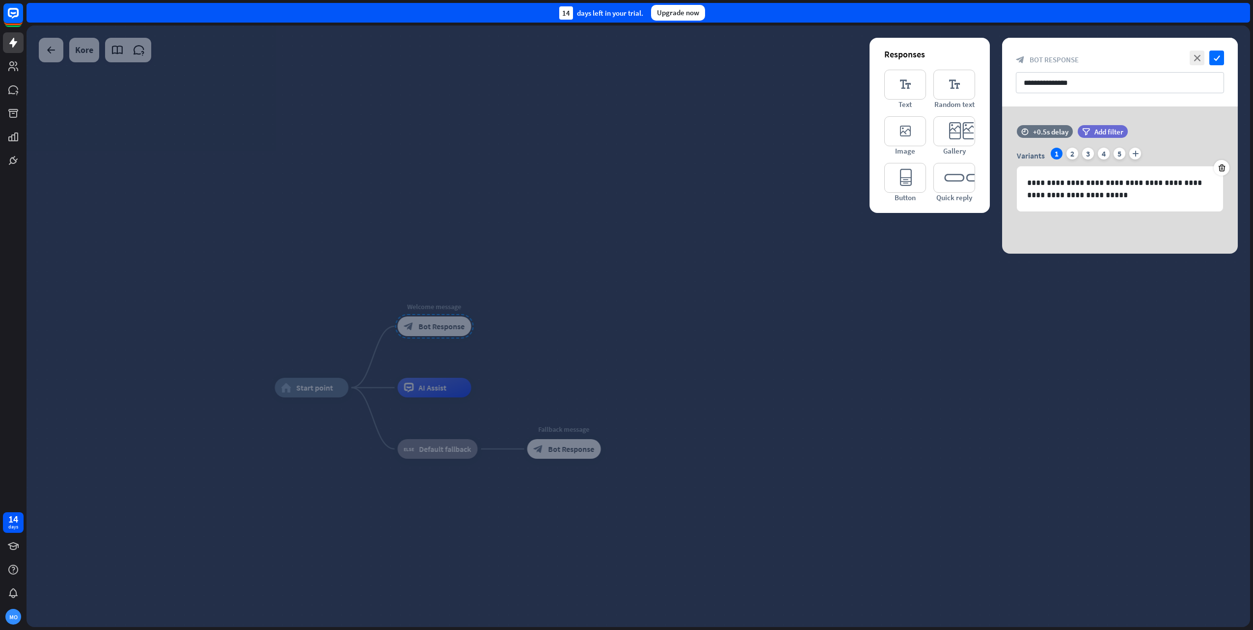  What do you see at coordinates (1050, 132) in the screenshot?
I see `div: +0.5s delay` at bounding box center [1050, 132].